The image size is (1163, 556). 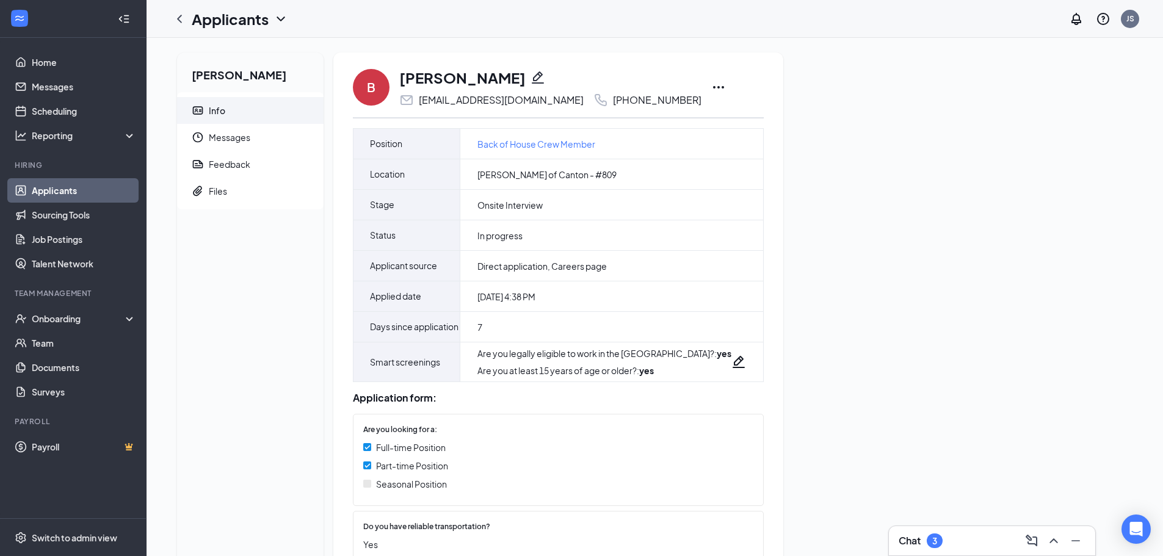 What do you see at coordinates (910, 541) in the screenshot?
I see `h3: Chat` at bounding box center [910, 541].